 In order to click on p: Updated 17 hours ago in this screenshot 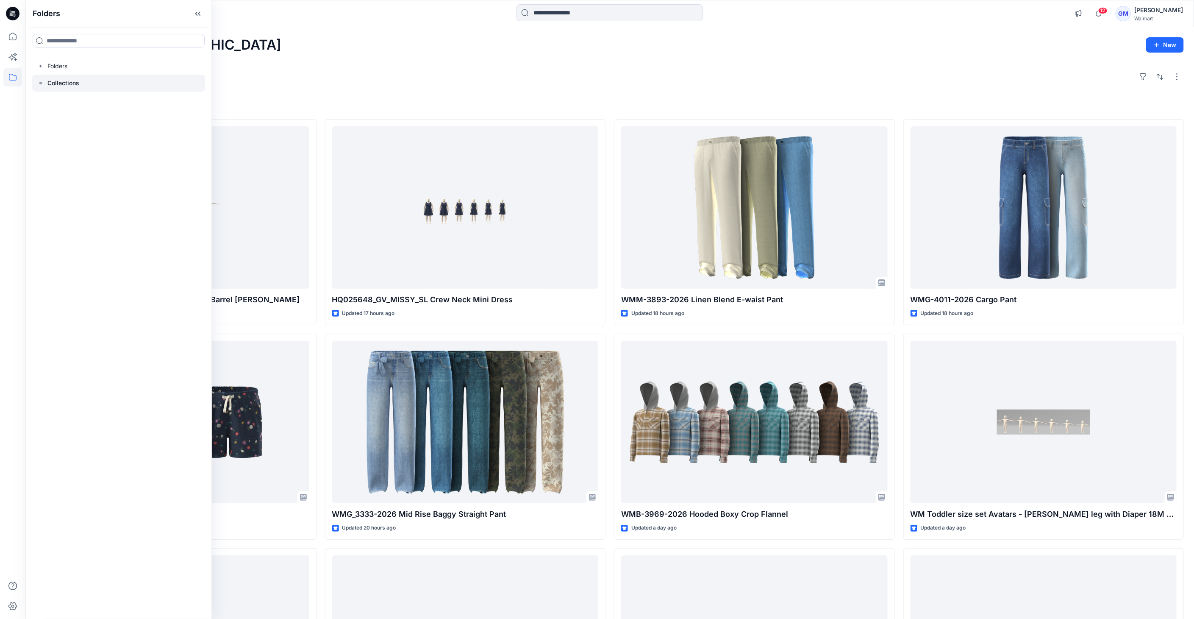, I will do `click(369, 313)`.